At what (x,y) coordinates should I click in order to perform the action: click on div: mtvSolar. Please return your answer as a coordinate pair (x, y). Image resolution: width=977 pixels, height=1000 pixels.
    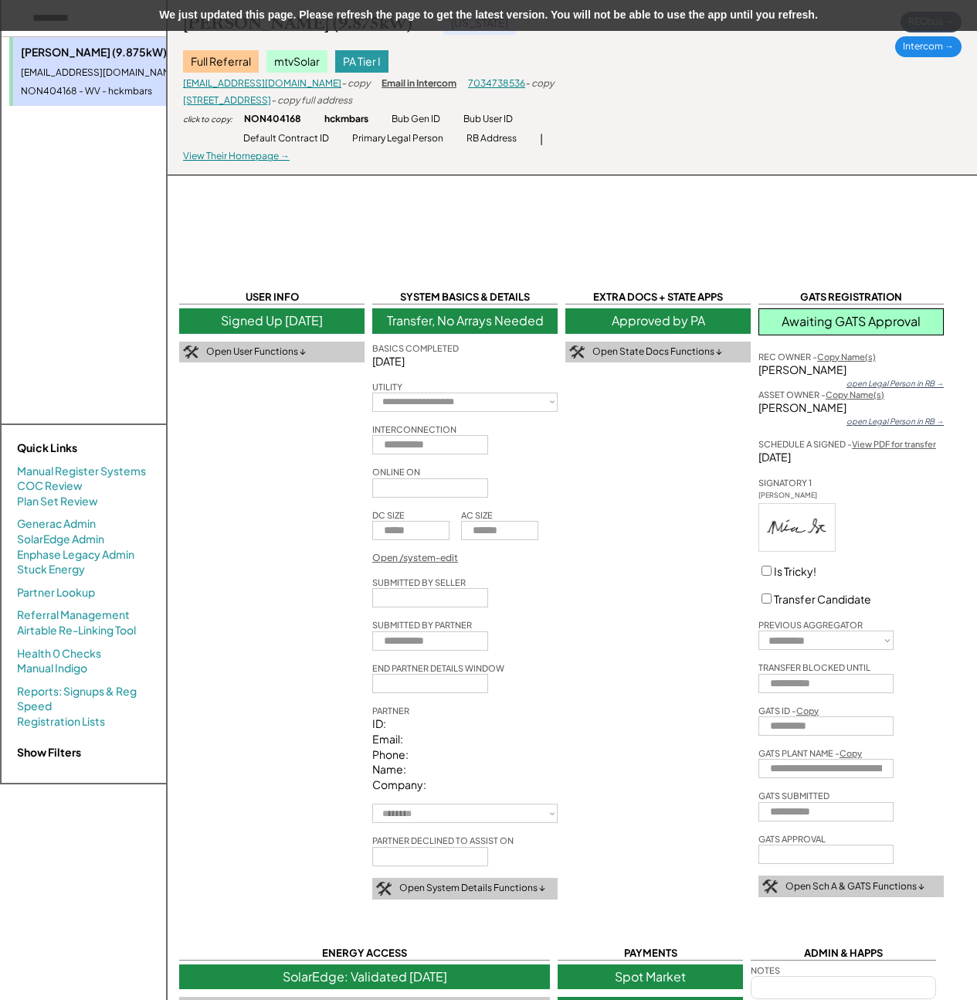
    Looking at the image, I should click on (297, 62).